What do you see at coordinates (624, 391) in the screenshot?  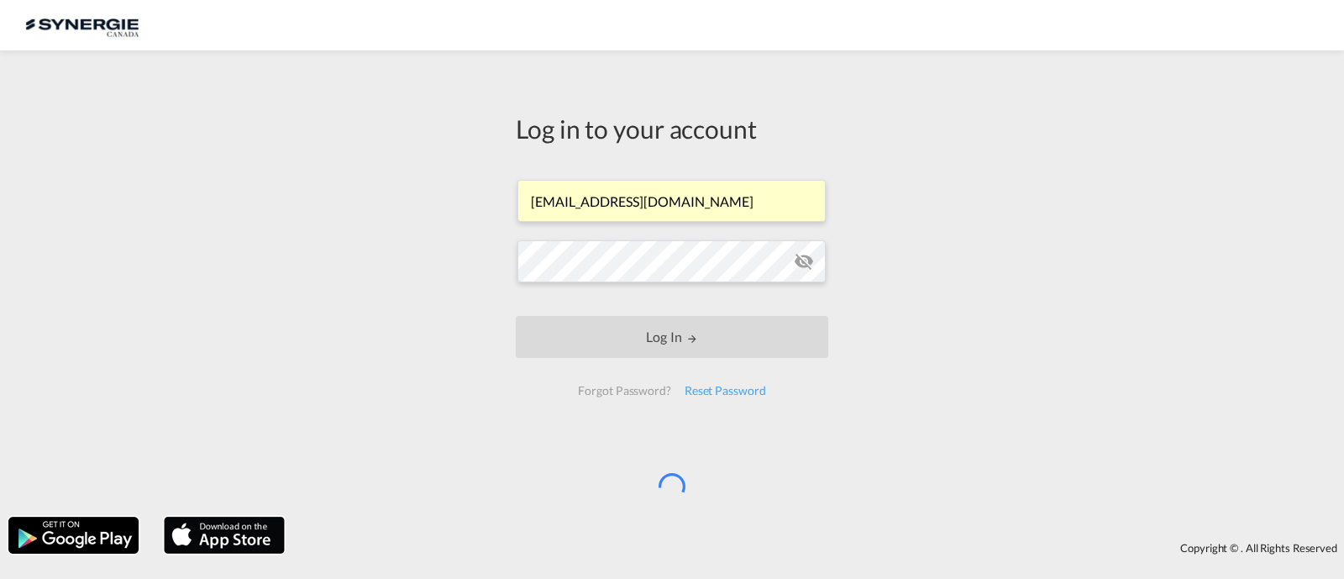 I see `div: Forgot Password?` at bounding box center [624, 391].